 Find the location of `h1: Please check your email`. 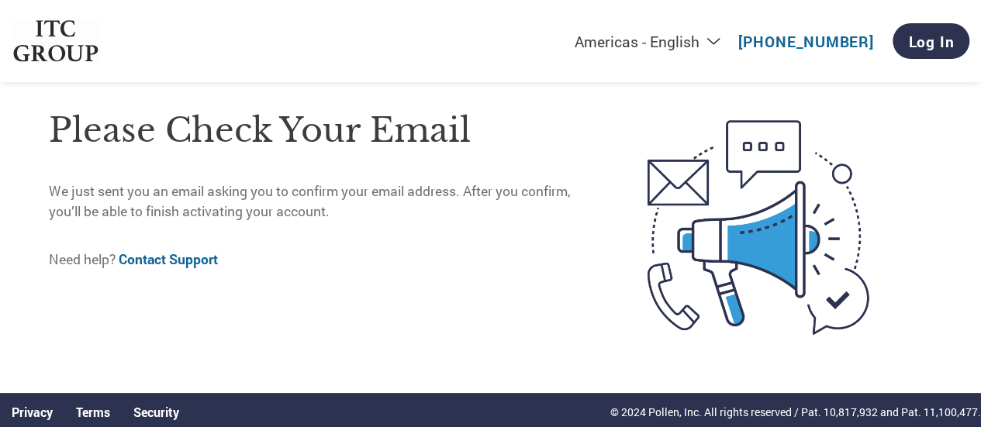

h1: Please check your email is located at coordinates (316, 130).